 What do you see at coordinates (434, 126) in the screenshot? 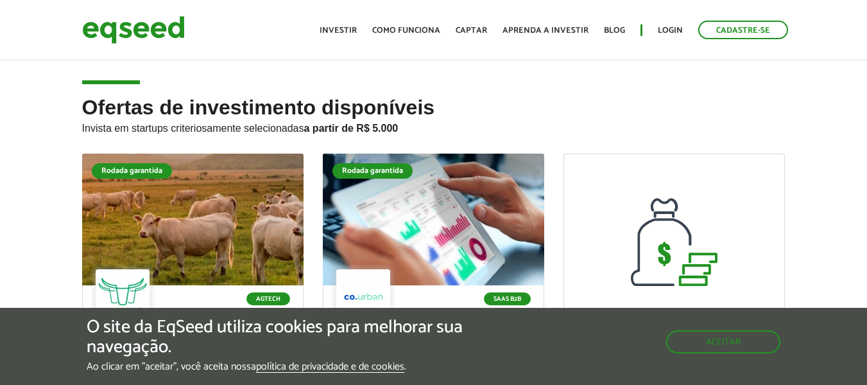
I see `p: Invista em startups criteriosamente selecionadas` at bounding box center [434, 126].